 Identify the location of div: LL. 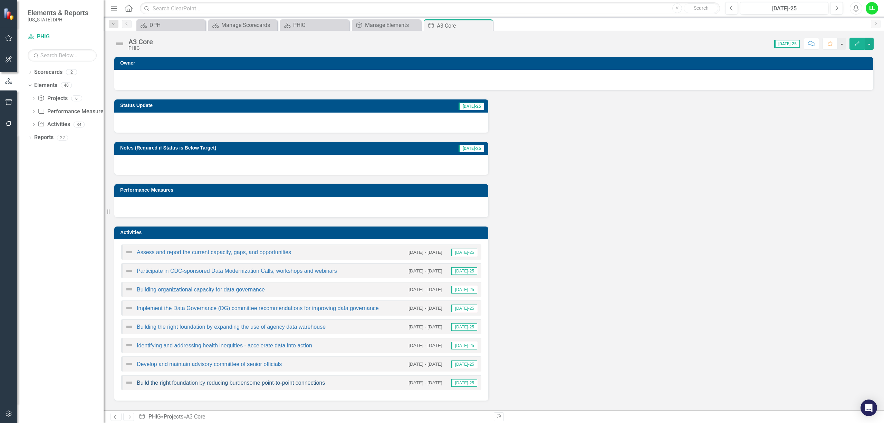
(872, 8).